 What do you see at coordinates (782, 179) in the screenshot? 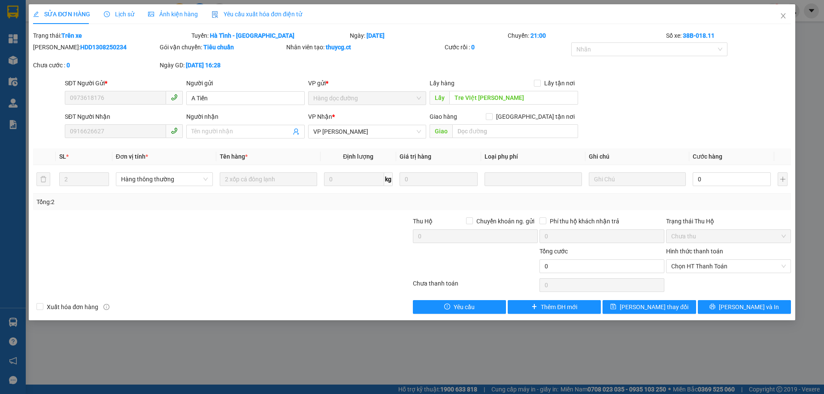
I see `button: plus` at bounding box center [782, 179].